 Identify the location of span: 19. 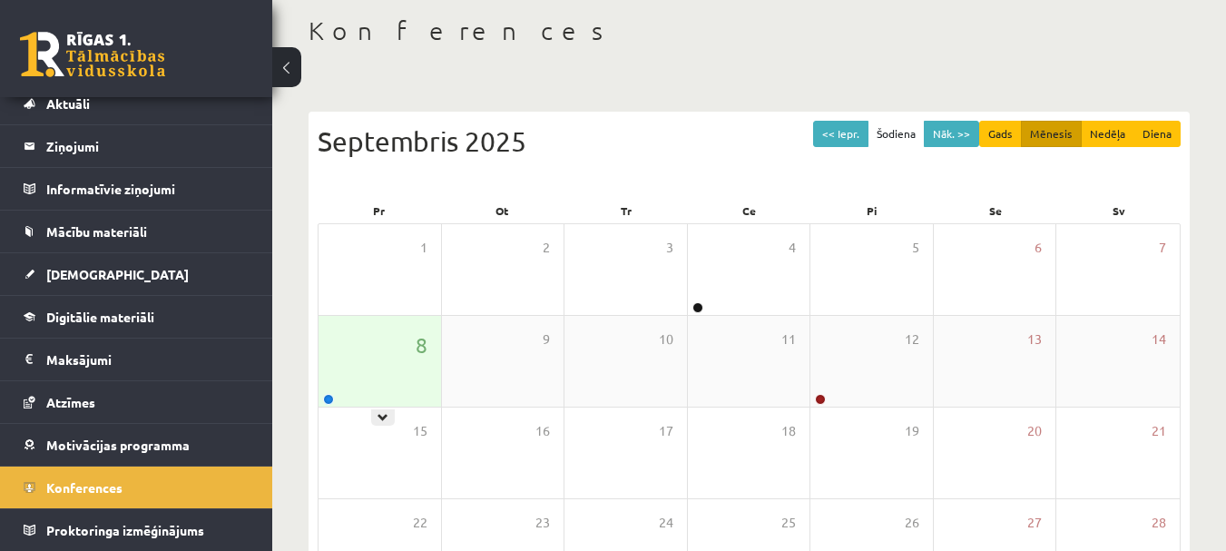
(912, 431).